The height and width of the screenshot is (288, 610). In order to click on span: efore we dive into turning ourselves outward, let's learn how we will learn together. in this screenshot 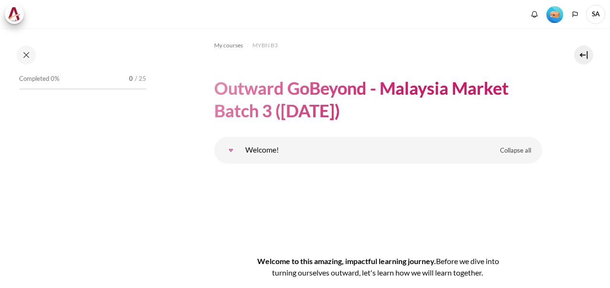, I will do `click(385, 266)`.